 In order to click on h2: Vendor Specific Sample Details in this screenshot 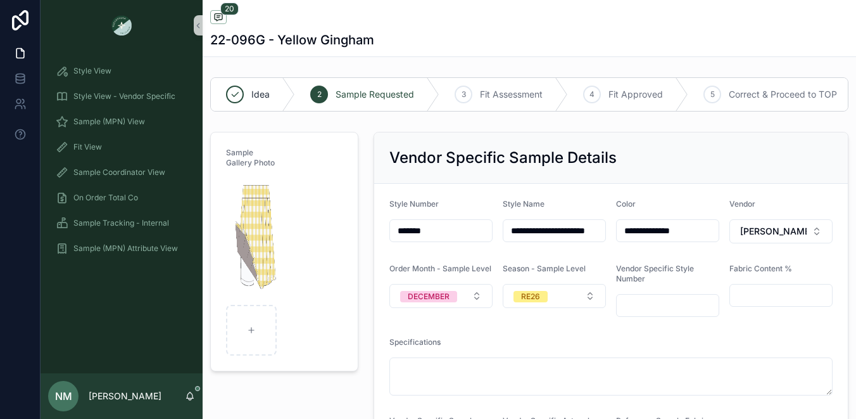, I will do `click(503, 158)`.